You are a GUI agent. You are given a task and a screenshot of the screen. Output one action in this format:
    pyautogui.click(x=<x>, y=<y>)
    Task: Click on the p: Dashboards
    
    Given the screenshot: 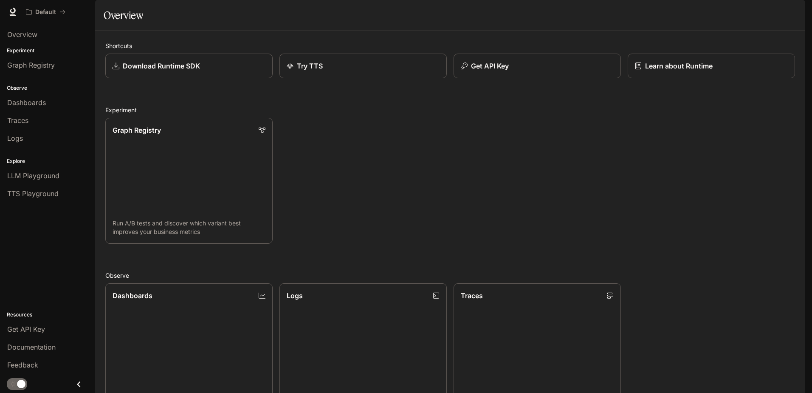 What is the action you would take?
    pyautogui.click(x=133, y=295)
    